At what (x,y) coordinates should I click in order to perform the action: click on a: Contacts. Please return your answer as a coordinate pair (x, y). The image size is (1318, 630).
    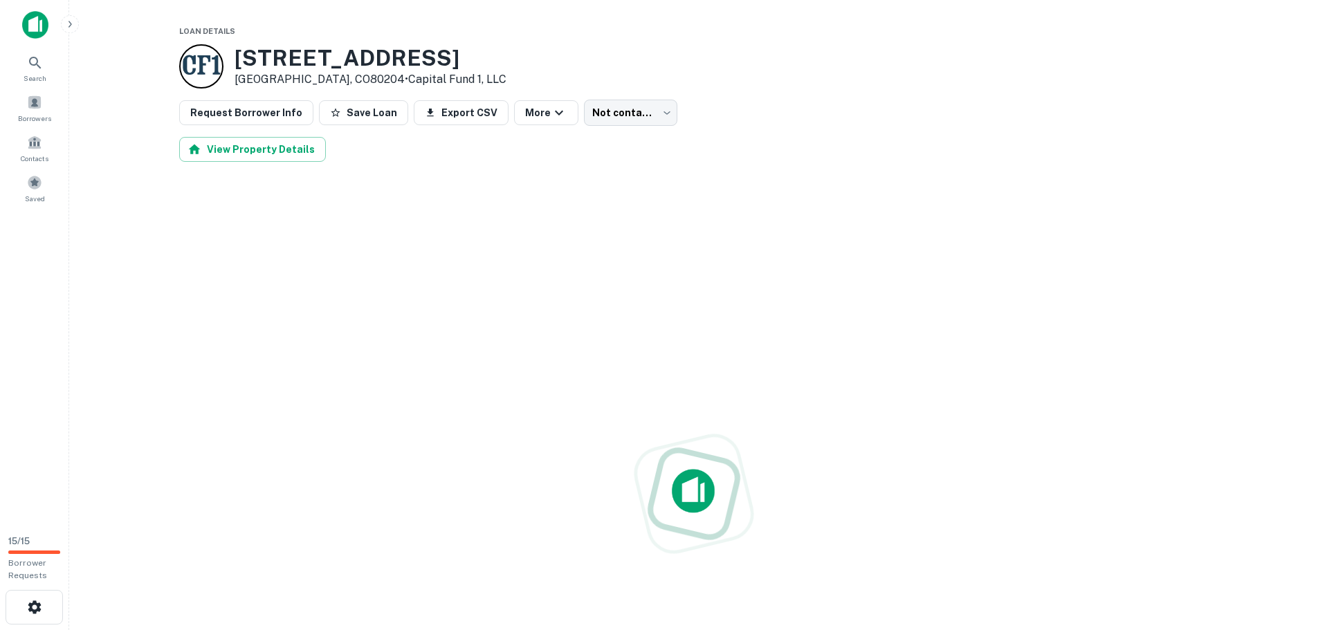
    Looking at the image, I should click on (35, 148).